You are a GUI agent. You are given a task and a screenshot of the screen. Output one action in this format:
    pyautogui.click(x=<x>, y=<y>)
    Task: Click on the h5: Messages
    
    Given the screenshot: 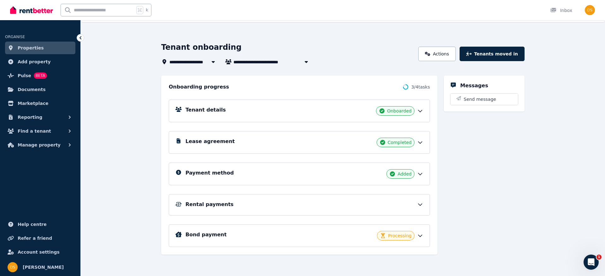 What is the action you would take?
    pyautogui.click(x=474, y=86)
    